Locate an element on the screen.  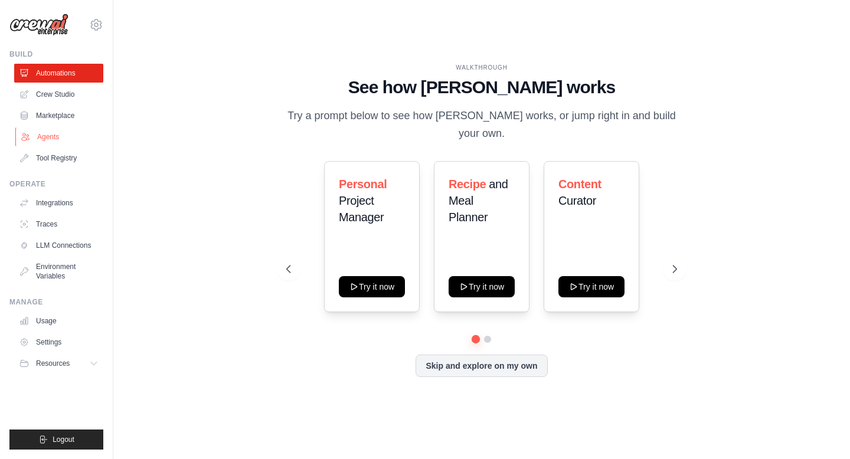
a: Usage is located at coordinates (58, 321).